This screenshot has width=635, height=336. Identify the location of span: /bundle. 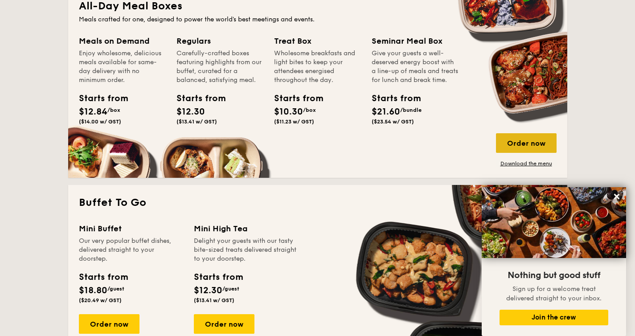
(411, 110).